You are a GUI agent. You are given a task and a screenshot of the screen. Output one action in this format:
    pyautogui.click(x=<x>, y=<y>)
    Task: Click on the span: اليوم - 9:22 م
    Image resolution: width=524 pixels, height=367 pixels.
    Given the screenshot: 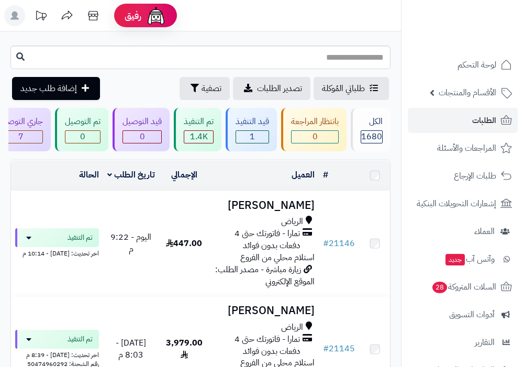 What is the action you would take?
    pyautogui.click(x=131, y=243)
    